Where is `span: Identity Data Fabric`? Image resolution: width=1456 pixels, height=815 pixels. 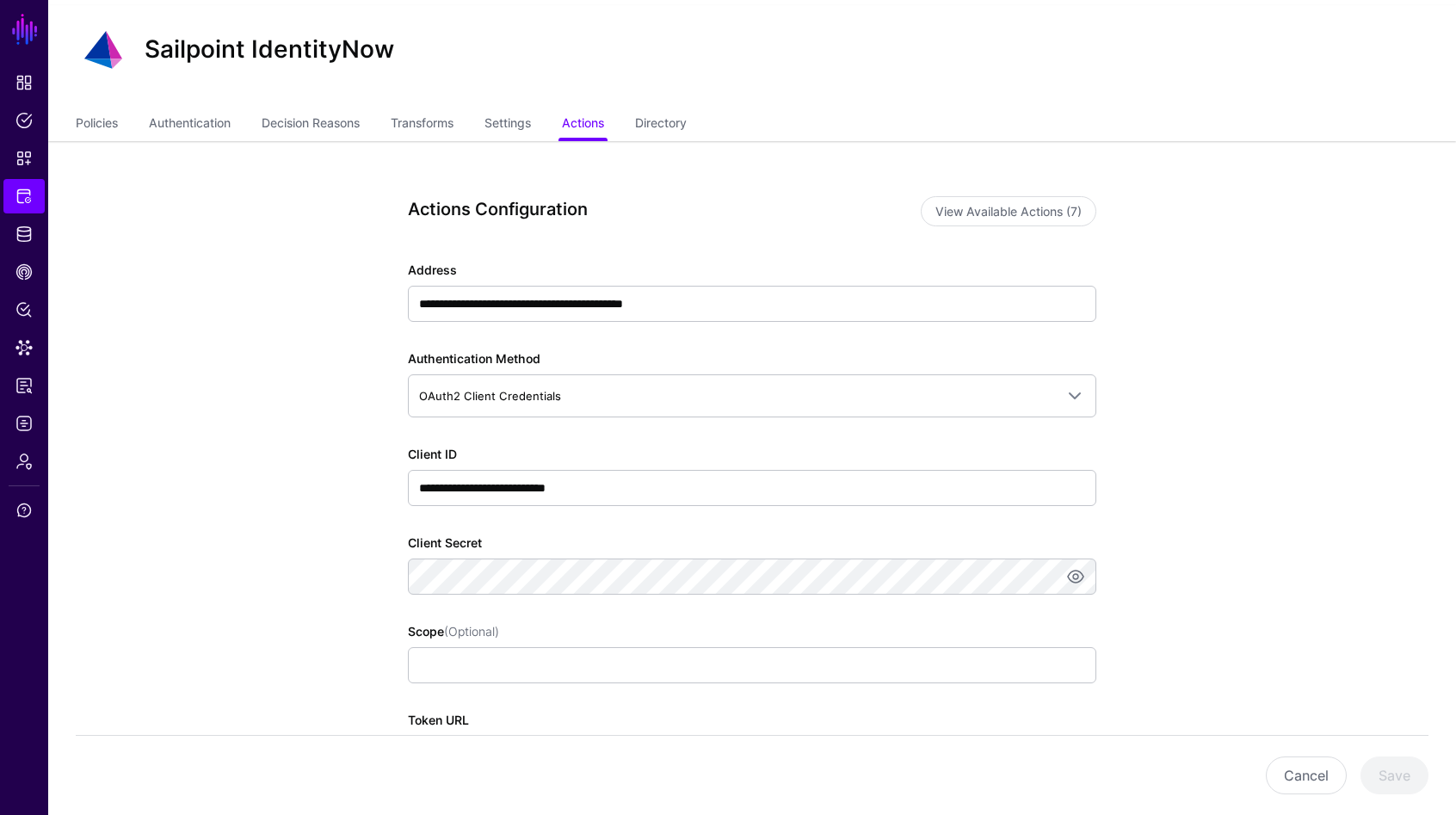
span: Identity Data Fabric is located at coordinates (24, 234).